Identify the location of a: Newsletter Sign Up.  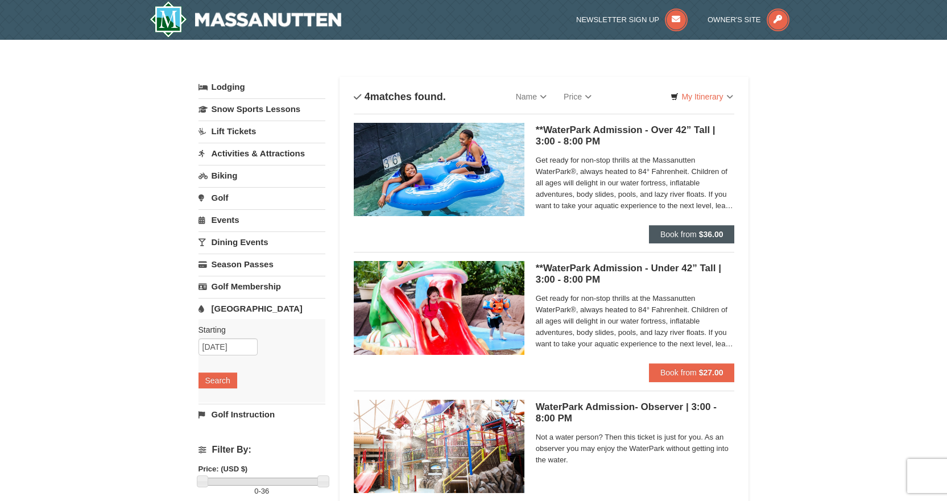
(632, 19).